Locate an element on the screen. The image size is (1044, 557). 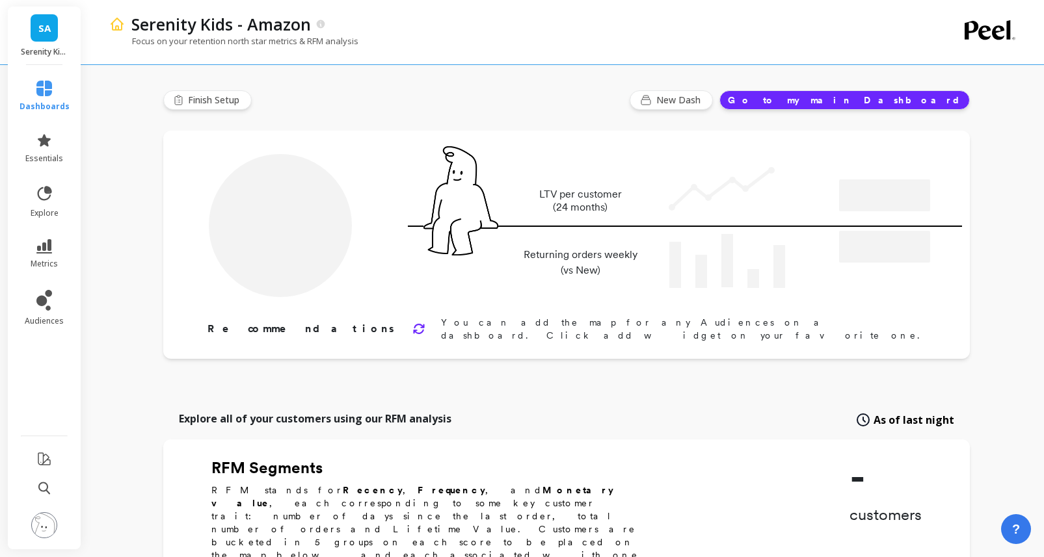
p: Recommendations is located at coordinates (302, 329).